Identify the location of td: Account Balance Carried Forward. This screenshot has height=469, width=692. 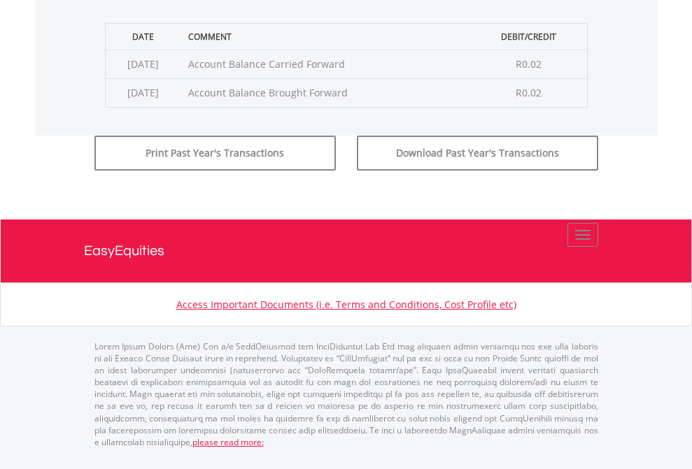
(326, 64).